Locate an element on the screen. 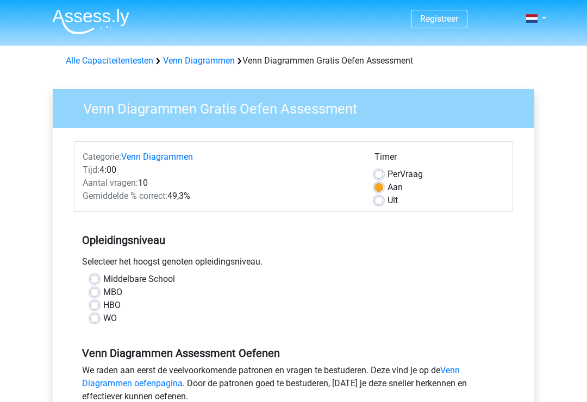 The image size is (587, 402). label: WO is located at coordinates (110, 319).